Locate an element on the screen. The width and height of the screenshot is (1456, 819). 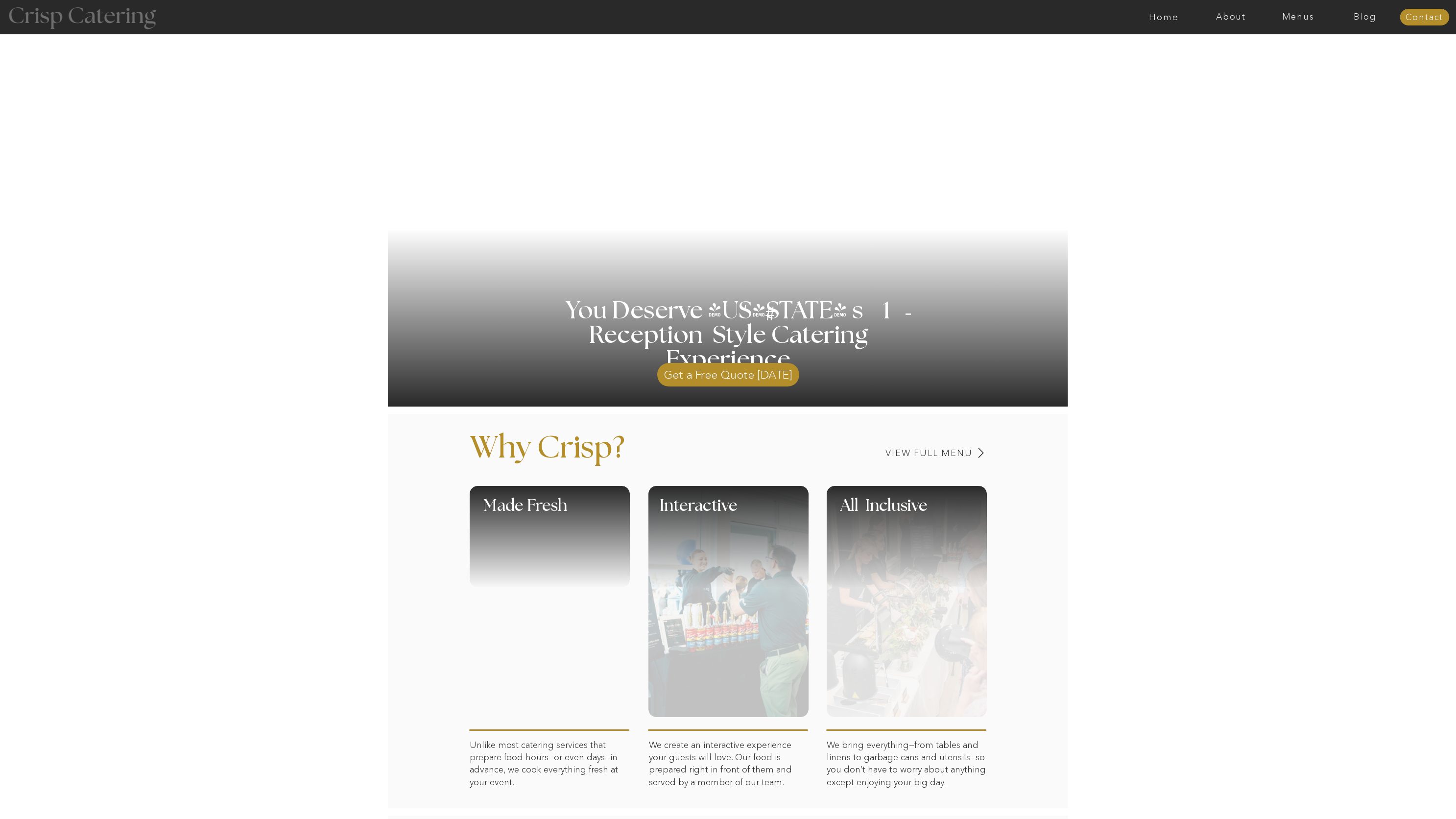
h3: View Full Menu is located at coordinates (895, 453).